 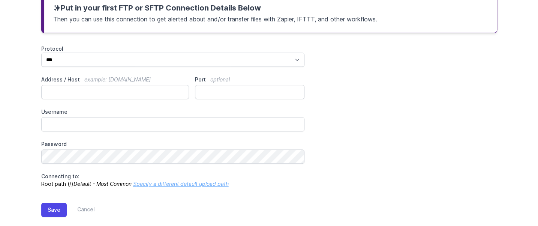 I want to click on a: Specify a different default upload path, so click(x=181, y=183).